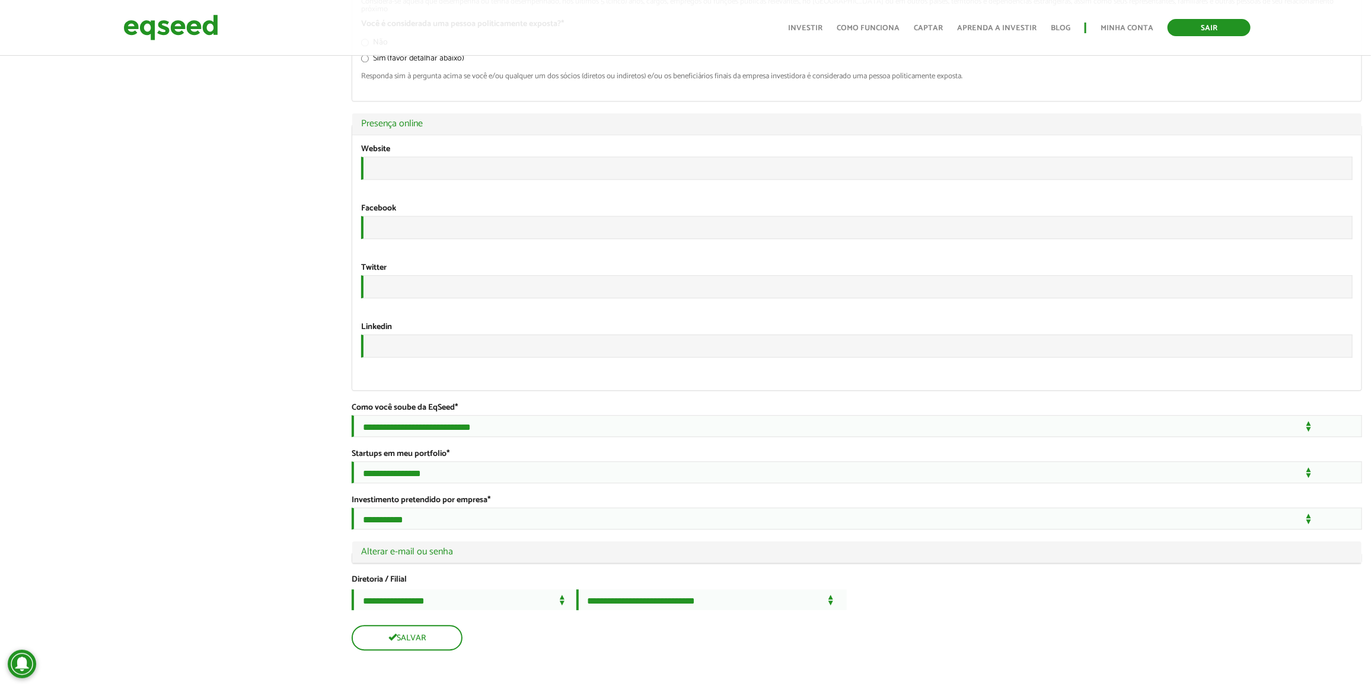 This screenshot has width=1371, height=686. I want to click on label: Como você soube da EqSeed, so click(404, 408).